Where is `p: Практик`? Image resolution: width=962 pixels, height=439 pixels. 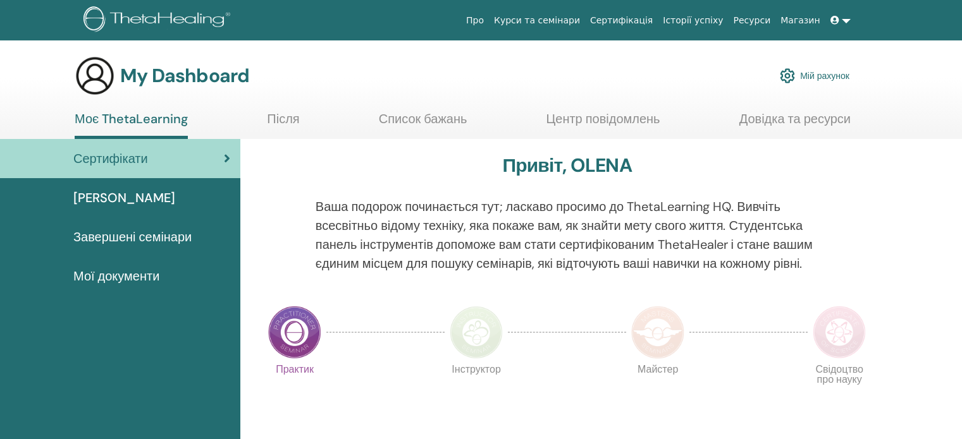 p: Практик is located at coordinates (295, 391).